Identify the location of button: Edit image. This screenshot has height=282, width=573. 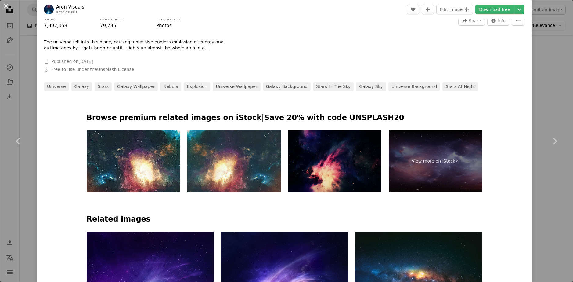
(455, 9).